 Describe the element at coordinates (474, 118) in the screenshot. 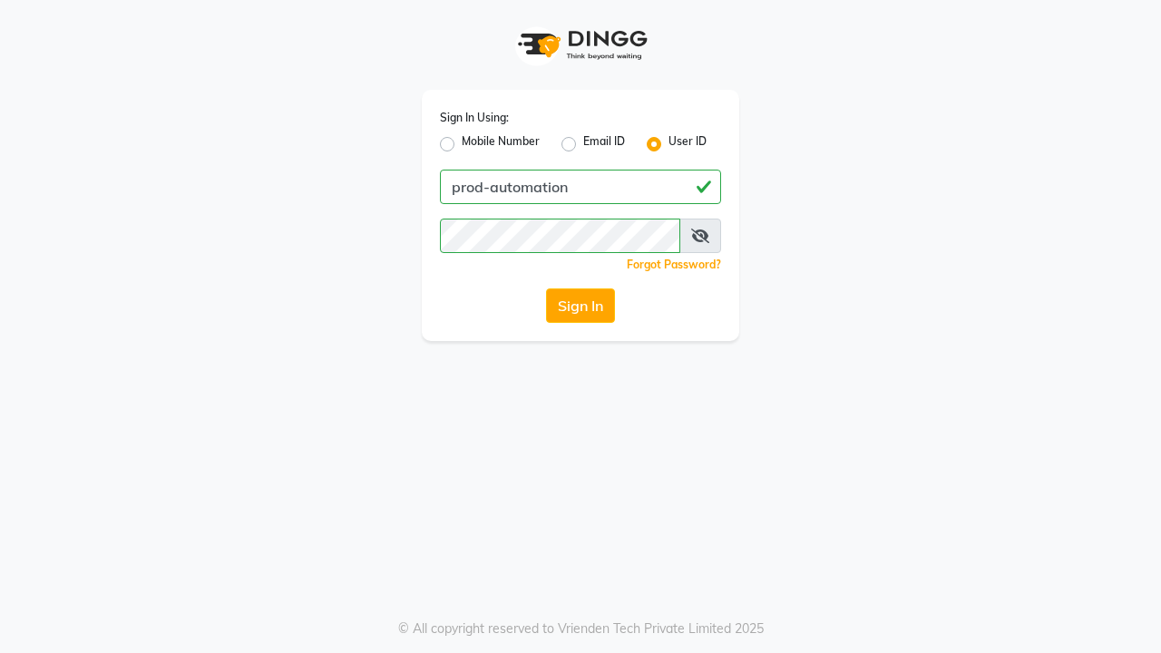

I see `label: Sign In Using:` at that location.